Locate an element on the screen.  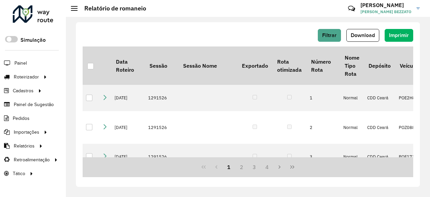
td: POF1739 is located at coordinates (409, 157).